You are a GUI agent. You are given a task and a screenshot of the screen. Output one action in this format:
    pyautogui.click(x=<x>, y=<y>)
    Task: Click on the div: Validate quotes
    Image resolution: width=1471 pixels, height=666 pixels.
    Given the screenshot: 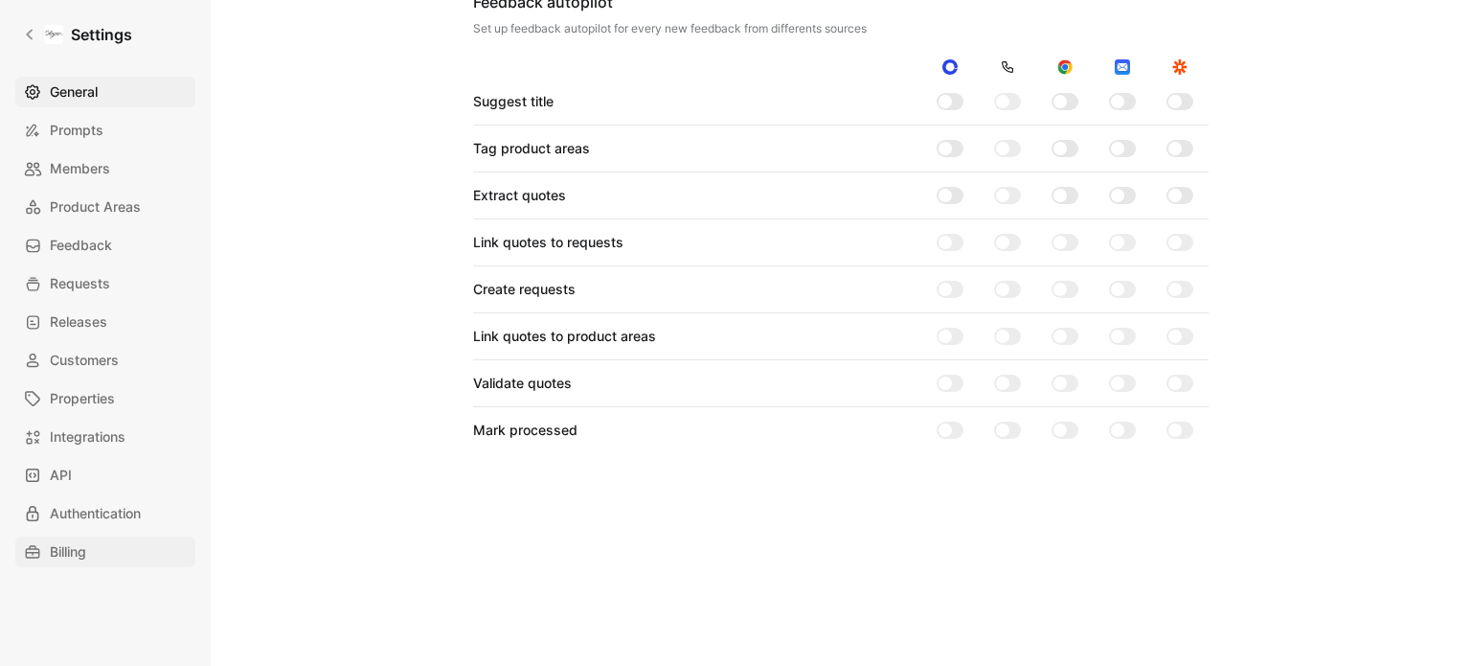 What is the action you would take?
    pyautogui.click(x=522, y=383)
    